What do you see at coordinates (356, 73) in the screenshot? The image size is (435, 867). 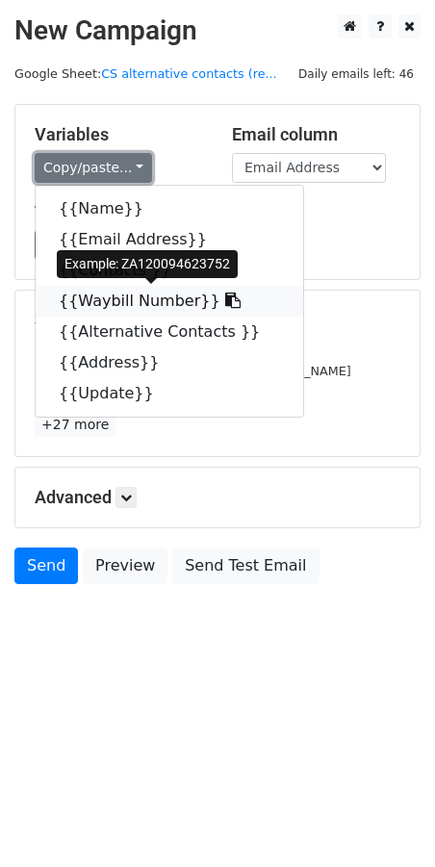 I see `a: Daily emails left: 46` at bounding box center [356, 73].